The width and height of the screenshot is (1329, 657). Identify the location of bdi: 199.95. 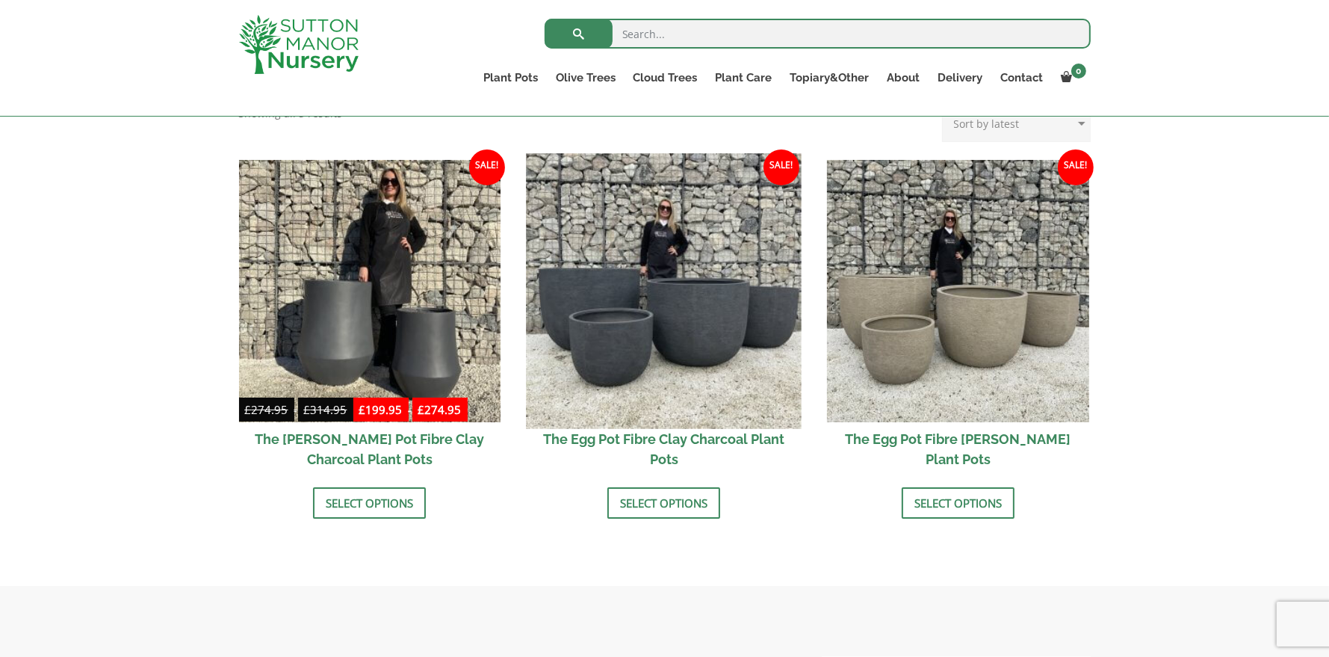
(381, 410).